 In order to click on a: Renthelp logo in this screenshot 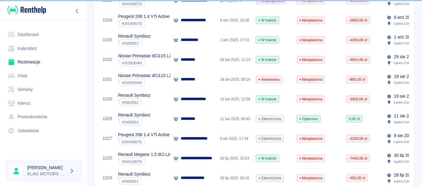, I will do `click(25, 10)`.